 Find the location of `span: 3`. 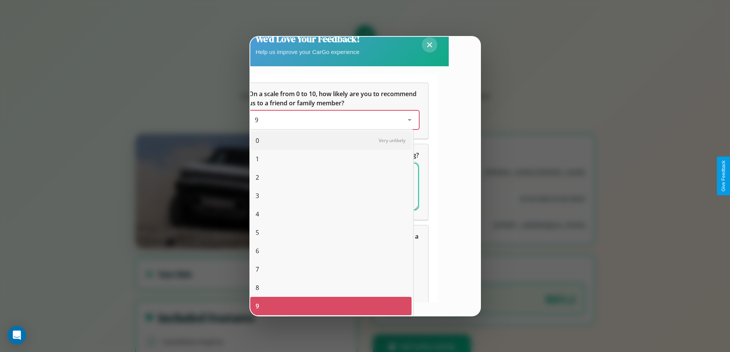

span: 3 is located at coordinates (257, 196).